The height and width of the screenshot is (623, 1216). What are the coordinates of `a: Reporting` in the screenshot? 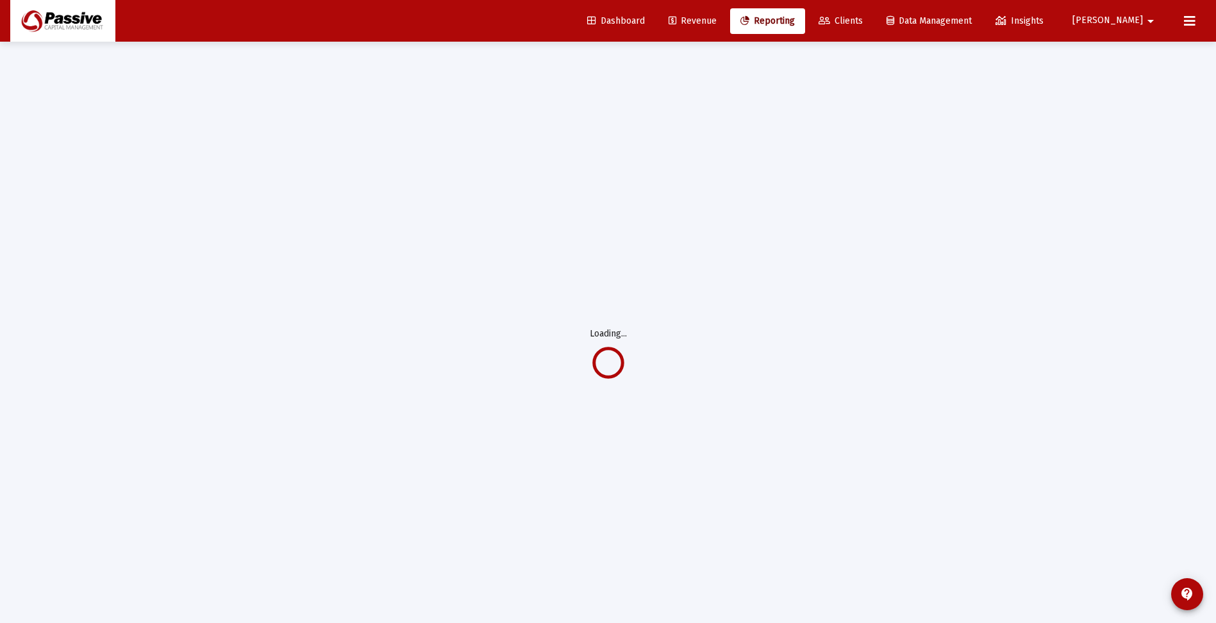 It's located at (767, 21).